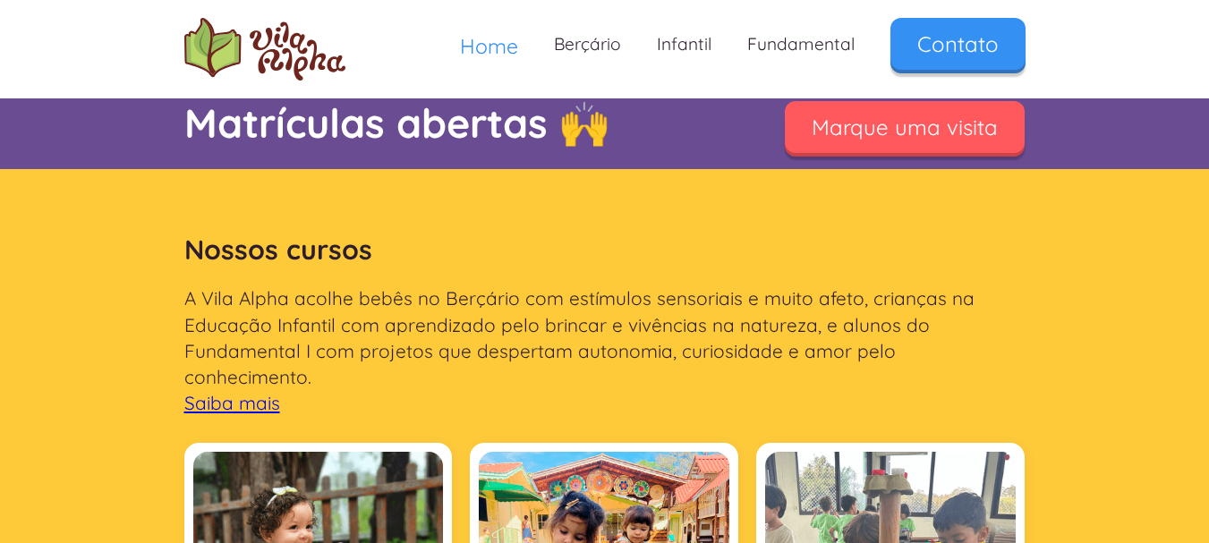 This screenshot has width=1209, height=543. I want to click on a: Contato, so click(957, 44).